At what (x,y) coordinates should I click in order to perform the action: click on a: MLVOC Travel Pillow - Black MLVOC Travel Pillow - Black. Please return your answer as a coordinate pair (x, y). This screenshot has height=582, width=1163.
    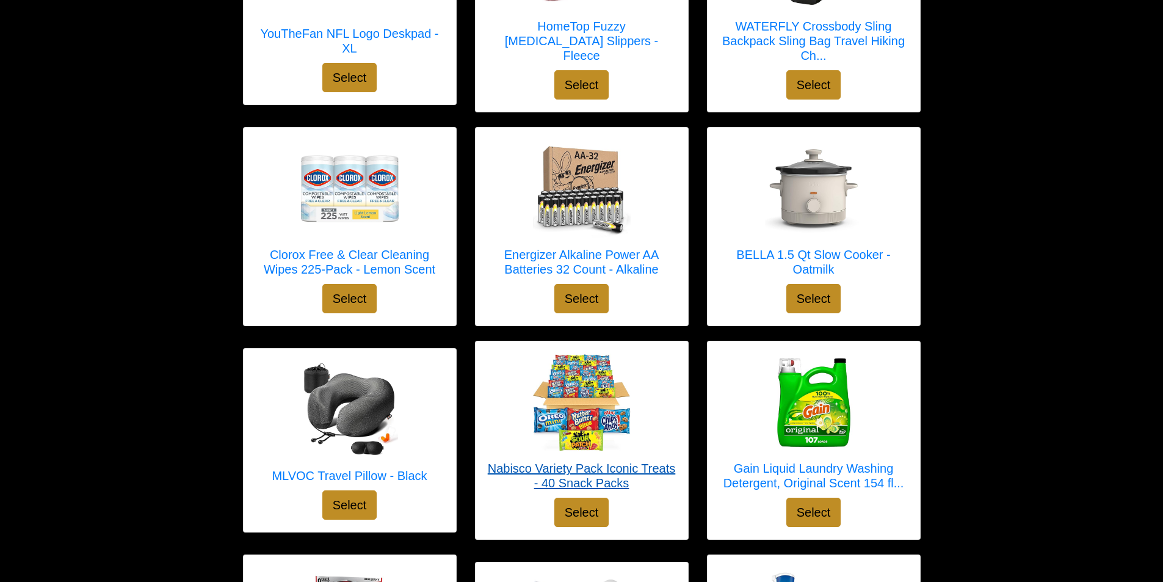
    Looking at the image, I should click on (349, 425).